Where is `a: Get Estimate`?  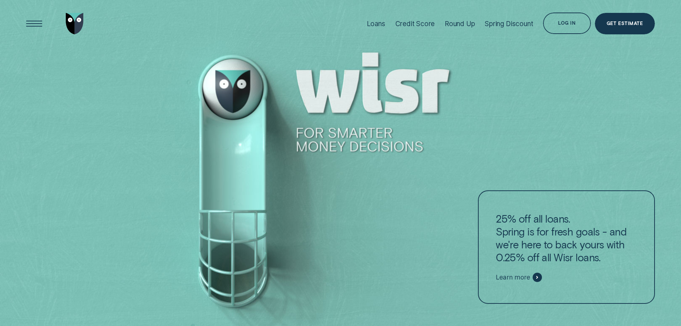
a: Get Estimate is located at coordinates (625, 24).